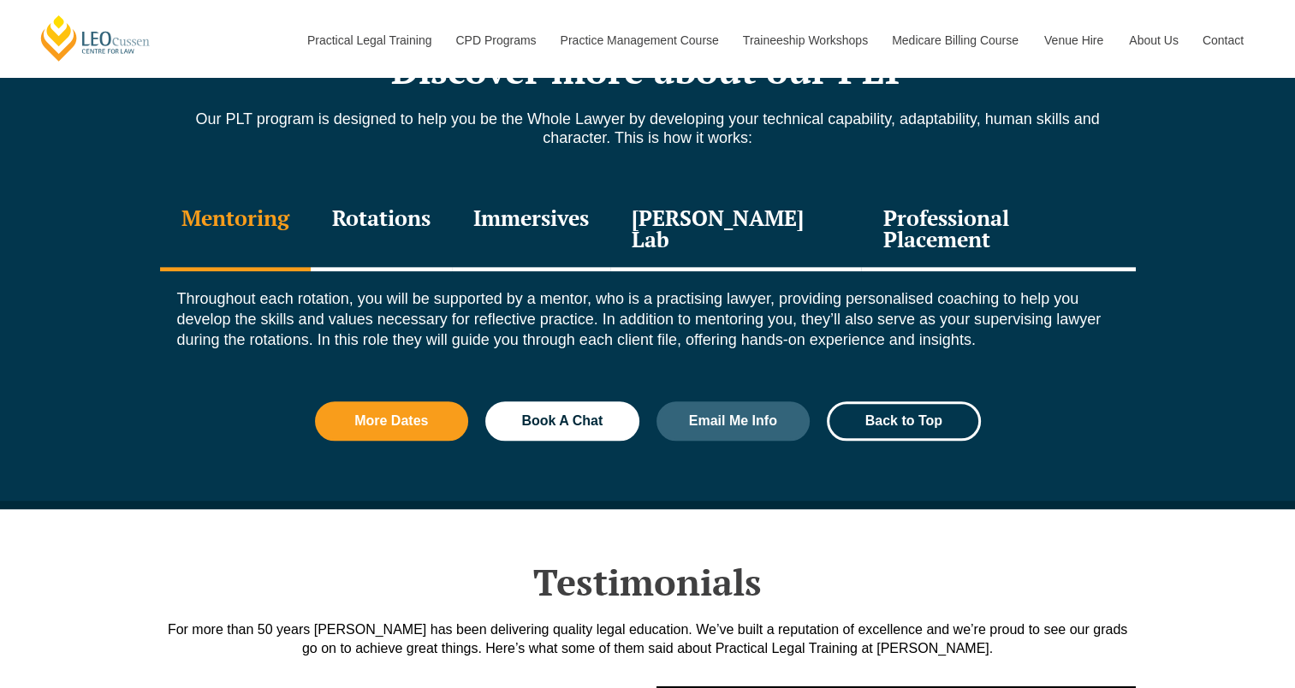  What do you see at coordinates (648, 128) in the screenshot?
I see `p: Our PLT program is designed to help you be the Whole Lawyer by developing your technical capabili...` at bounding box center [648, 128].